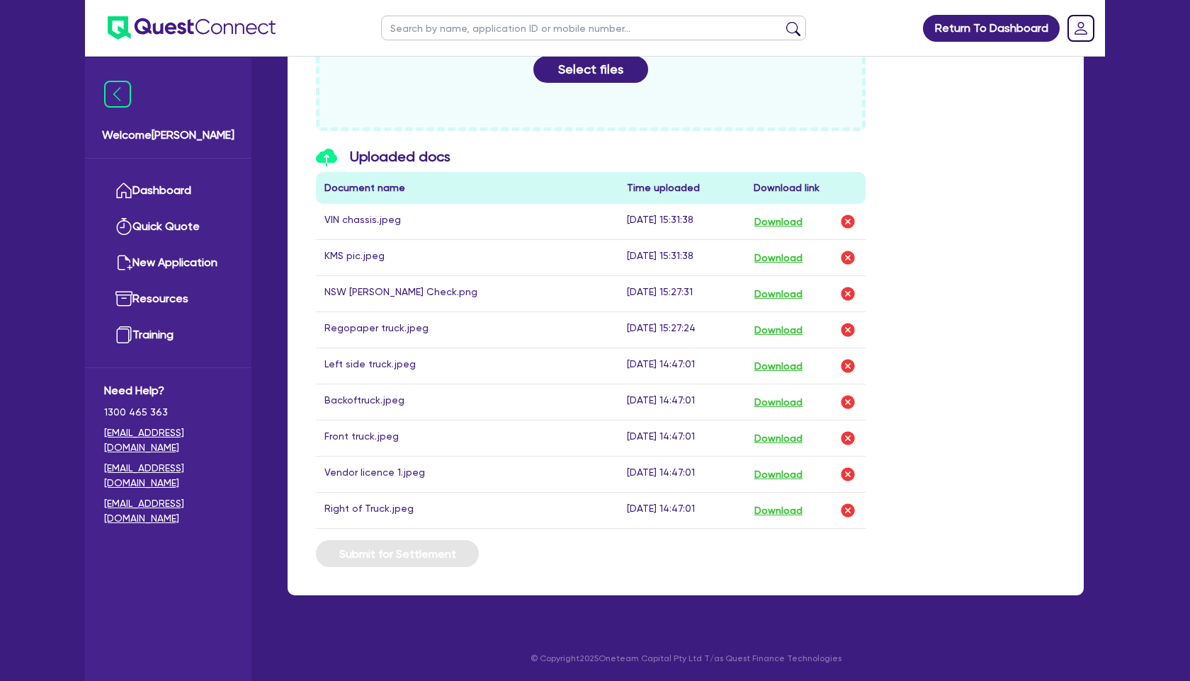 This screenshot has height=681, width=1190. Describe the element at coordinates (124, 263) in the screenshot. I see `img: new-application` at that location.